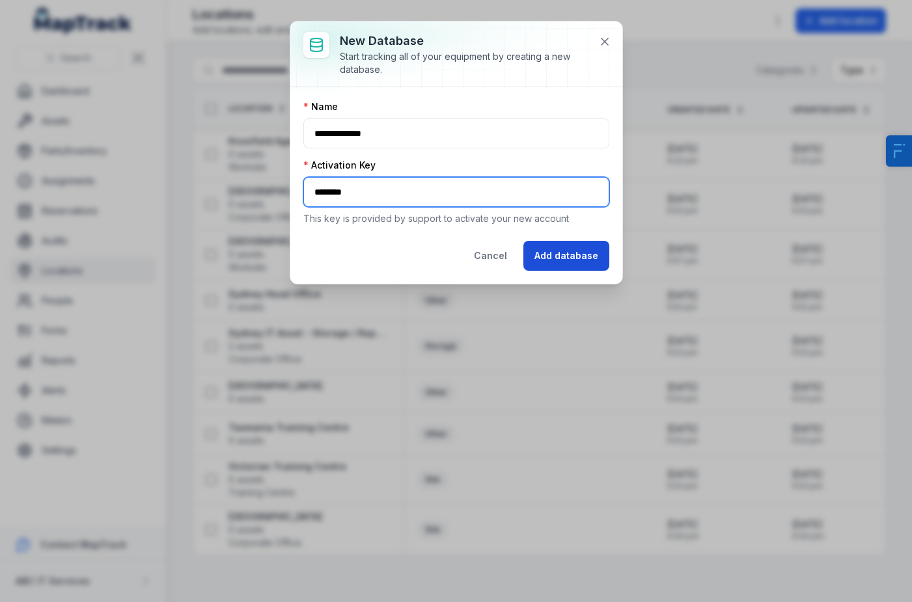 Image resolution: width=912 pixels, height=602 pixels. What do you see at coordinates (339, 165) in the screenshot?
I see `label: Activation Key` at bounding box center [339, 165].